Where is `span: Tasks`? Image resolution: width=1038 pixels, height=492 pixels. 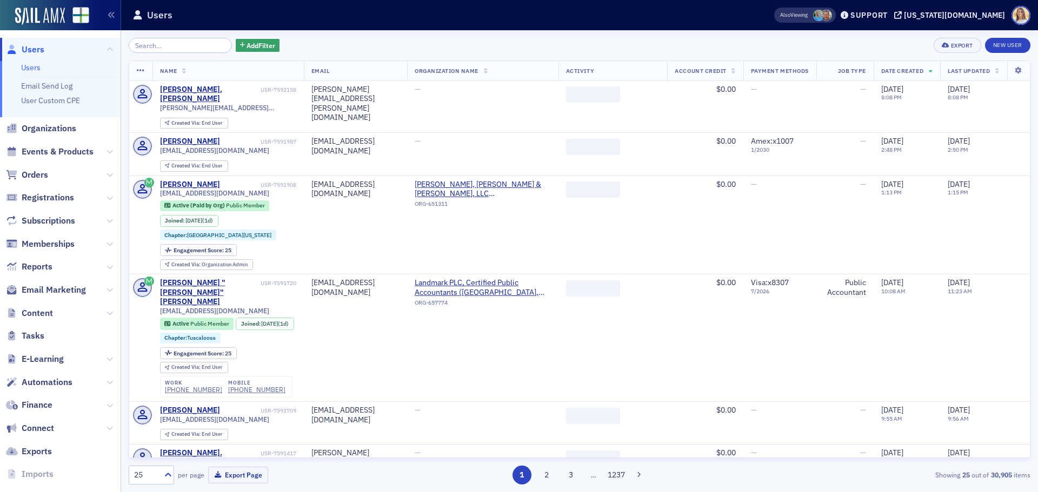 span: Tasks is located at coordinates (33, 336).